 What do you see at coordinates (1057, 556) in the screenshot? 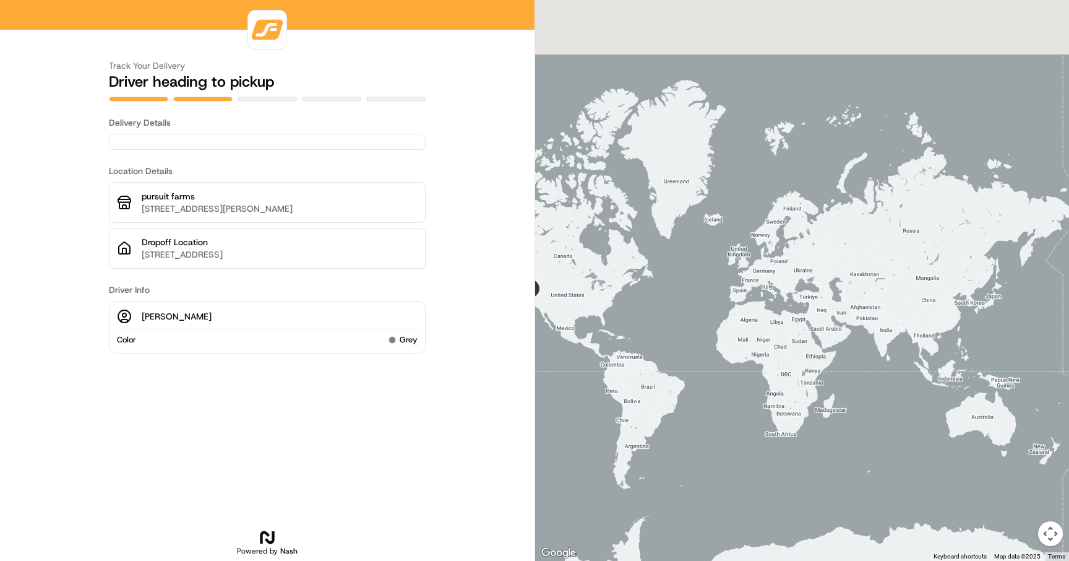
I see `a: Terms (opens in new tab)` at bounding box center [1057, 556].